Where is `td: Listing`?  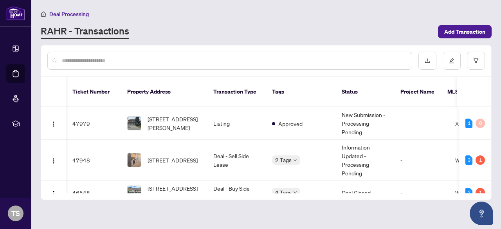
td: Listing is located at coordinates (236, 123).